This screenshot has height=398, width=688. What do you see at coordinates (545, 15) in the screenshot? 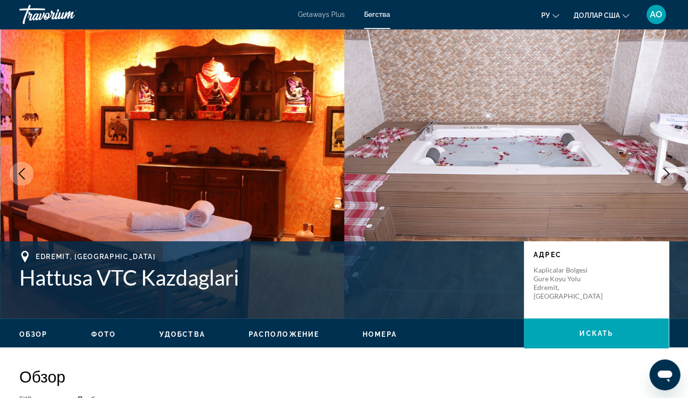
I see `font: ру` at bounding box center [545, 15].